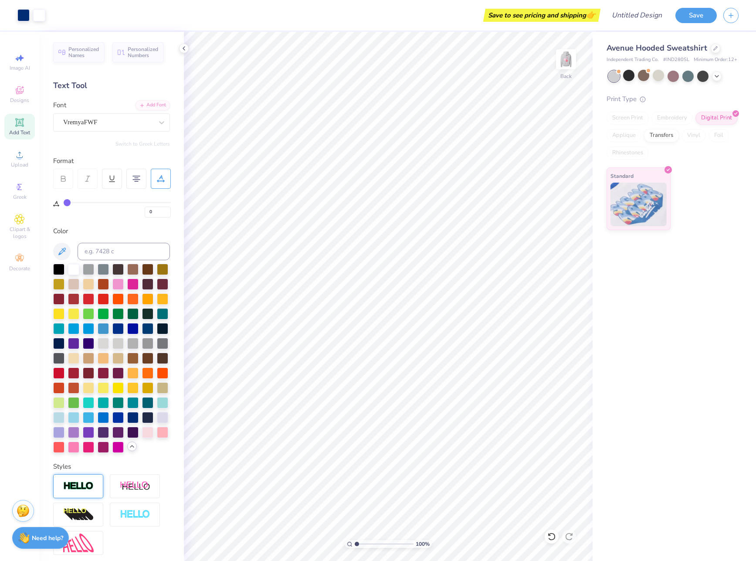 Image resolution: width=756 pixels, height=561 pixels. Describe the element at coordinates (566, 59) in the screenshot. I see `img: Back` at that location.